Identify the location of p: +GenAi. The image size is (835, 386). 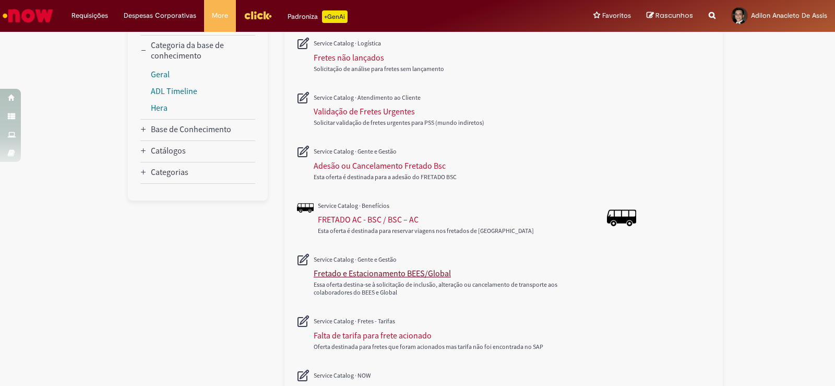
(335, 17).